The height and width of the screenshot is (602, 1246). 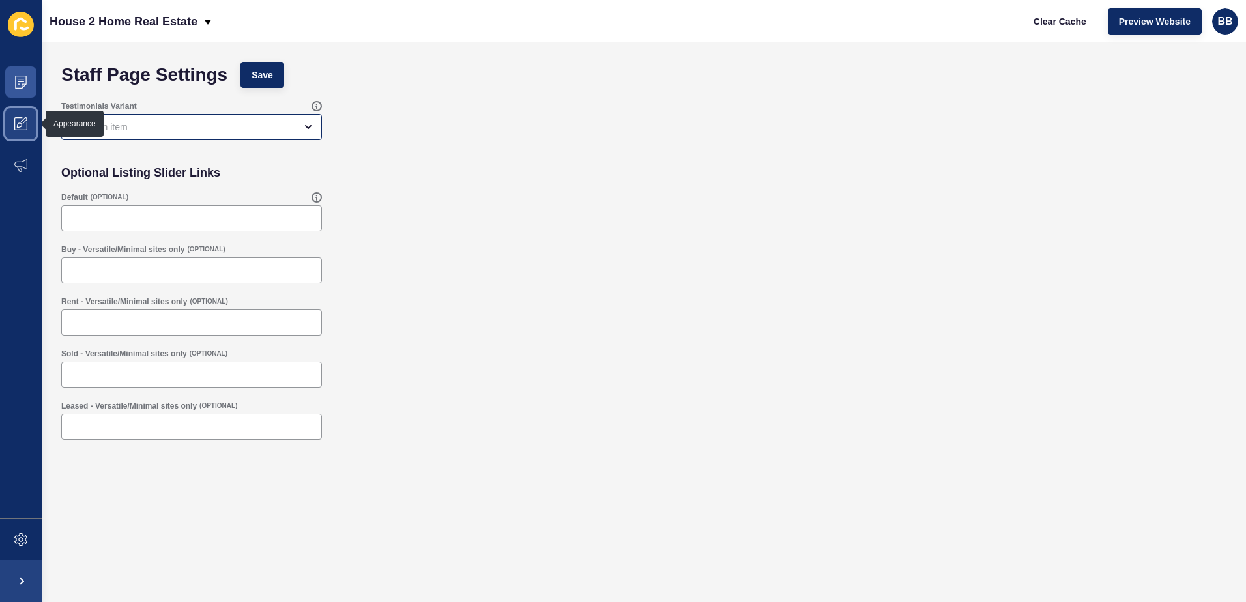 What do you see at coordinates (1059, 21) in the screenshot?
I see `button: Clear Cache` at bounding box center [1059, 21].